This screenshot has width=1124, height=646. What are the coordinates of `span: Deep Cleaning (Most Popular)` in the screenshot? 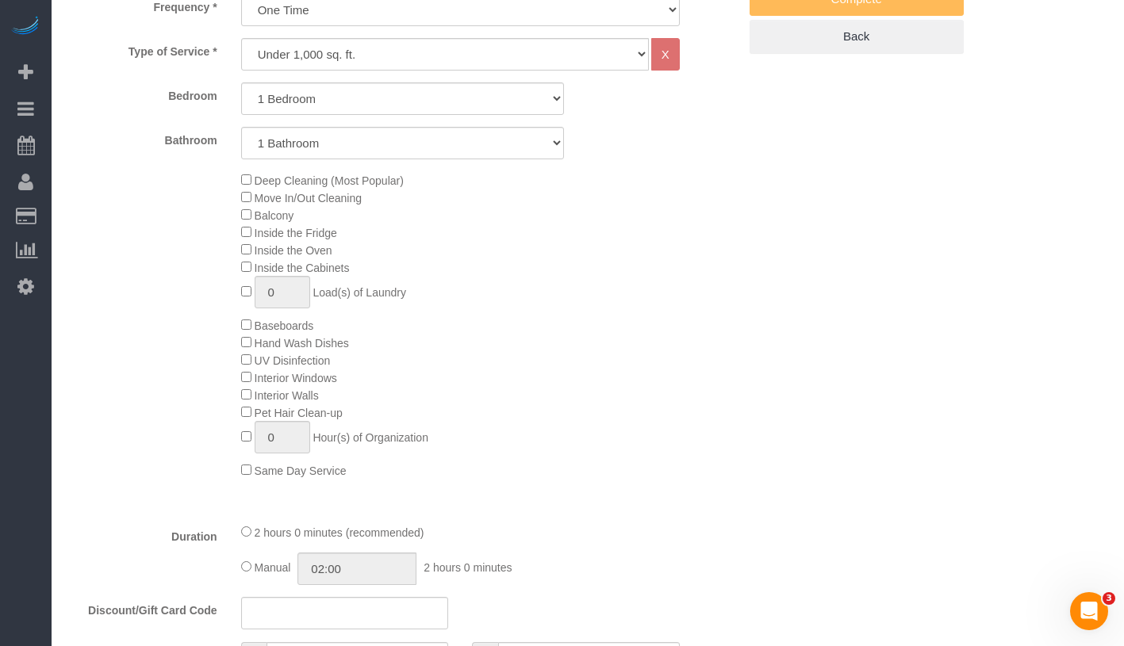 It's located at (329, 181).